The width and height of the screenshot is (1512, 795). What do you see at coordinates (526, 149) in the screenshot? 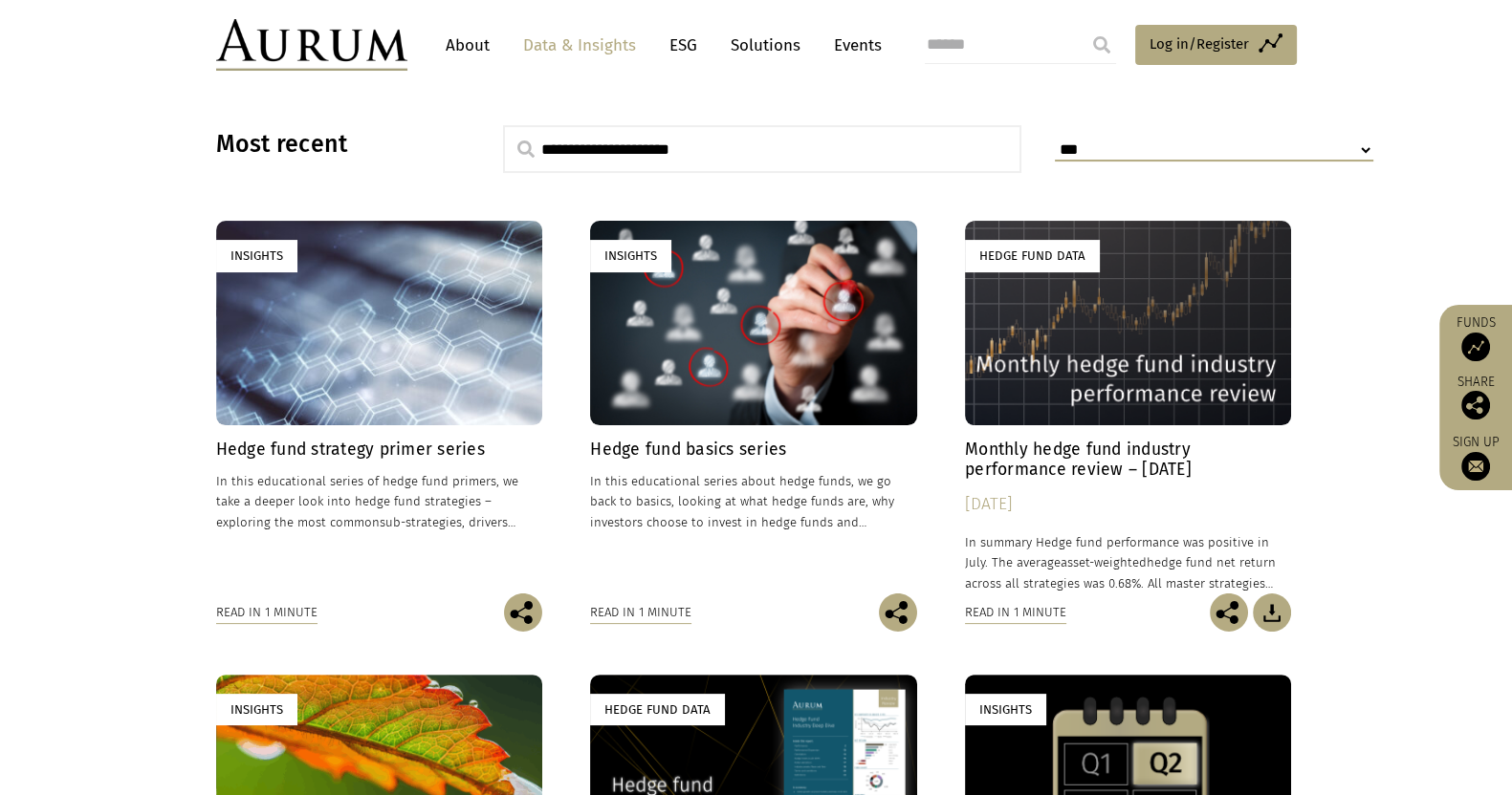
I see `img: search.svg` at bounding box center [526, 149].